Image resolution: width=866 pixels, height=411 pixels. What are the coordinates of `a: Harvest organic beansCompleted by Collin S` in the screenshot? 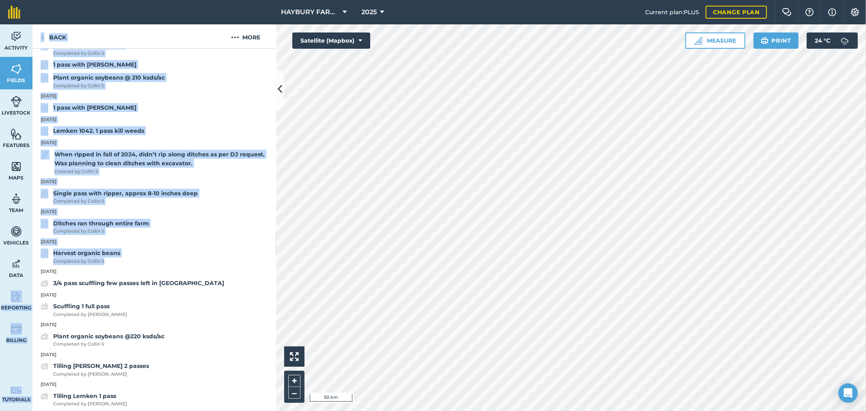 It's located at (80, 257).